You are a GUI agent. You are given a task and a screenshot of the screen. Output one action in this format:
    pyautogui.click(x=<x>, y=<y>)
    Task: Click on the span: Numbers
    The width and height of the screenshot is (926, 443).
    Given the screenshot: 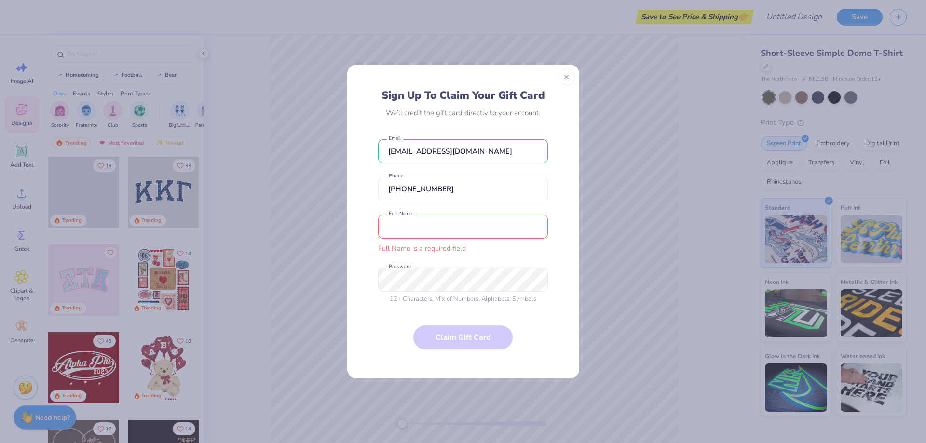 What is the action you would take?
    pyautogui.click(x=466, y=299)
    